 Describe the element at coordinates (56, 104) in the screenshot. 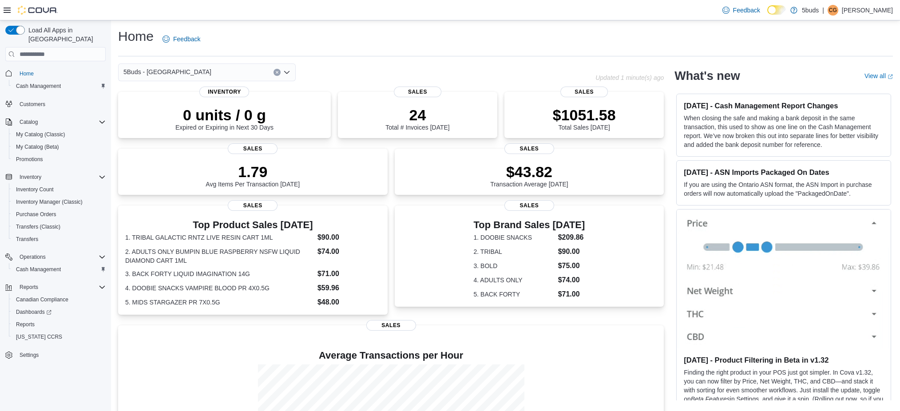

I see `button: Customers` at that location.